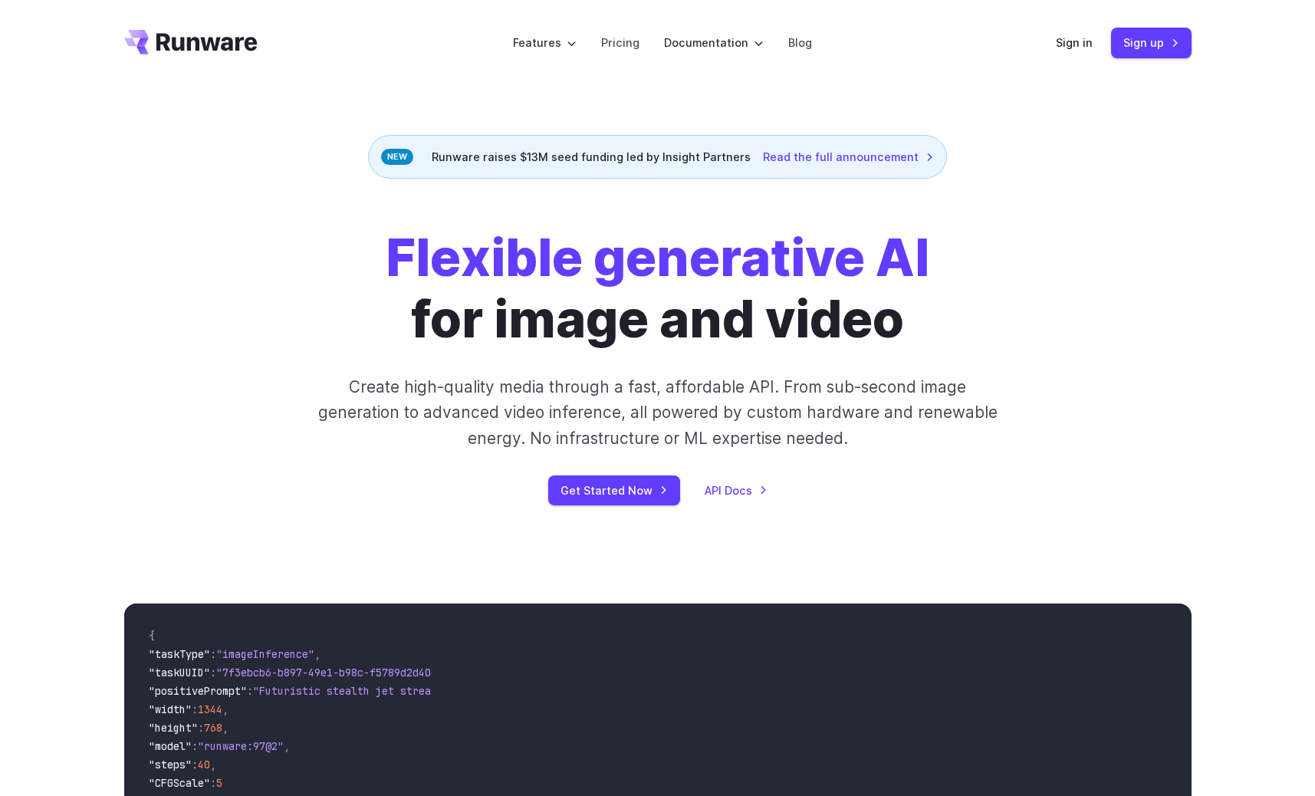 This screenshot has width=1315, height=796. I want to click on p: Create high-quality media through a fast, affordable API. From sub-second image generation to adv..., so click(657, 413).